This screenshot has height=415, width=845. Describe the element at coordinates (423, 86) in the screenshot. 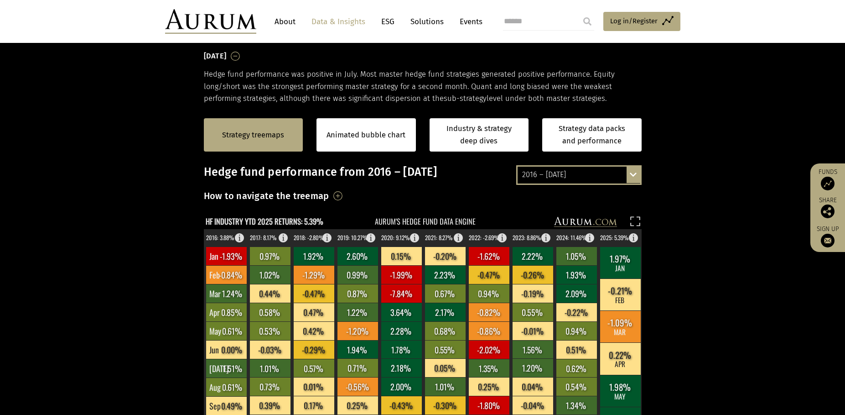

I see `p: Hedge fund performance was positive in July. Most master hedge fund strategies generated positive...` at that location.